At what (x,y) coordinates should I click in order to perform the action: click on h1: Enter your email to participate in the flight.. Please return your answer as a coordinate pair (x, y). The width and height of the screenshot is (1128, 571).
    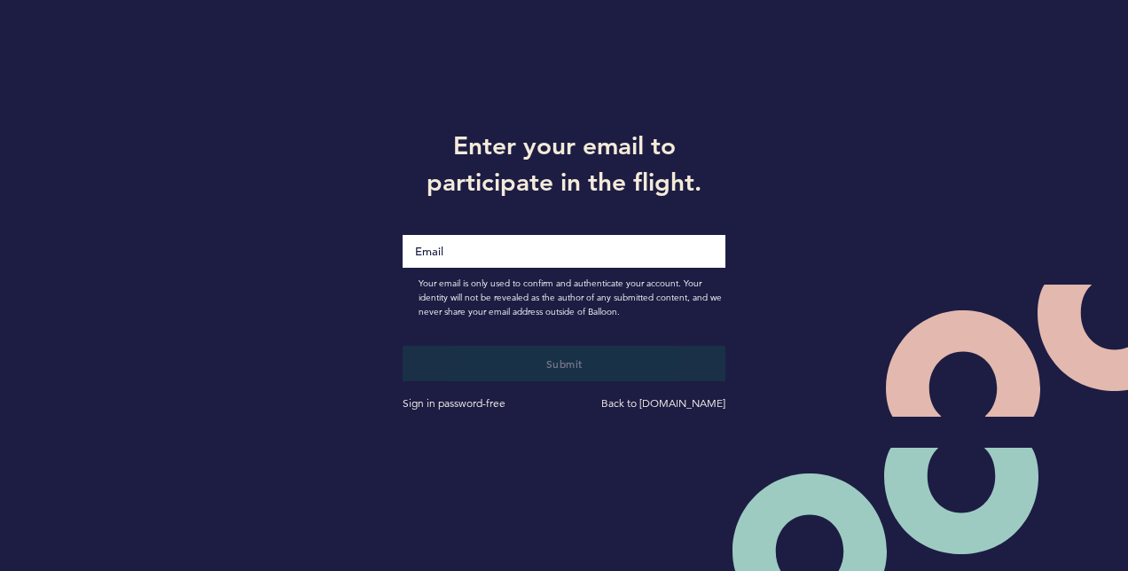
    Looking at the image, I should click on (564, 163).